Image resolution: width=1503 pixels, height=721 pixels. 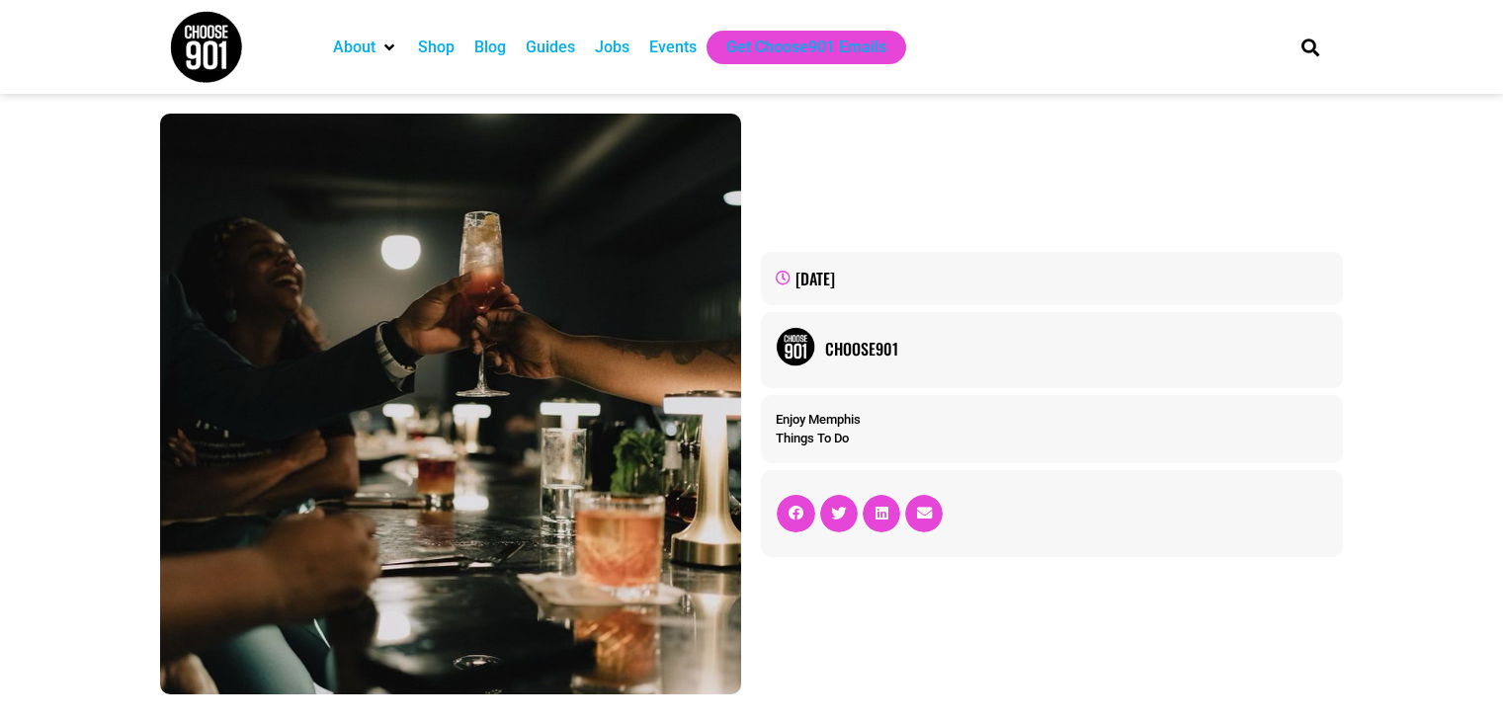 I want to click on a: Guides, so click(x=550, y=47).